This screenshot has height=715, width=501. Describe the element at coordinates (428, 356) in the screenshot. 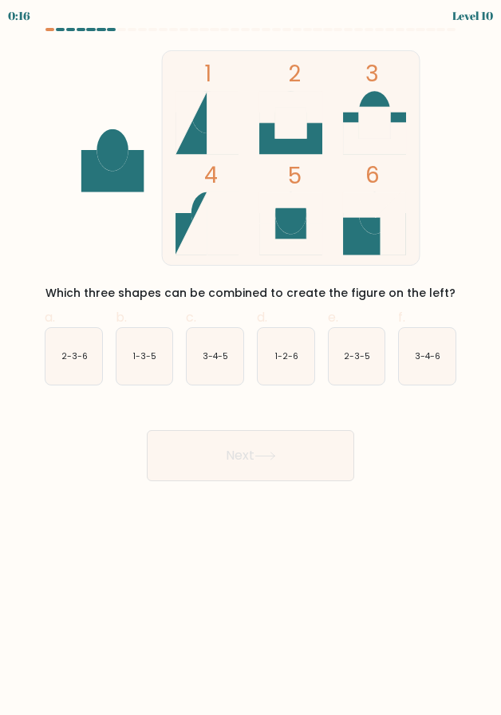

I see `text: 3-4-6` at that location.